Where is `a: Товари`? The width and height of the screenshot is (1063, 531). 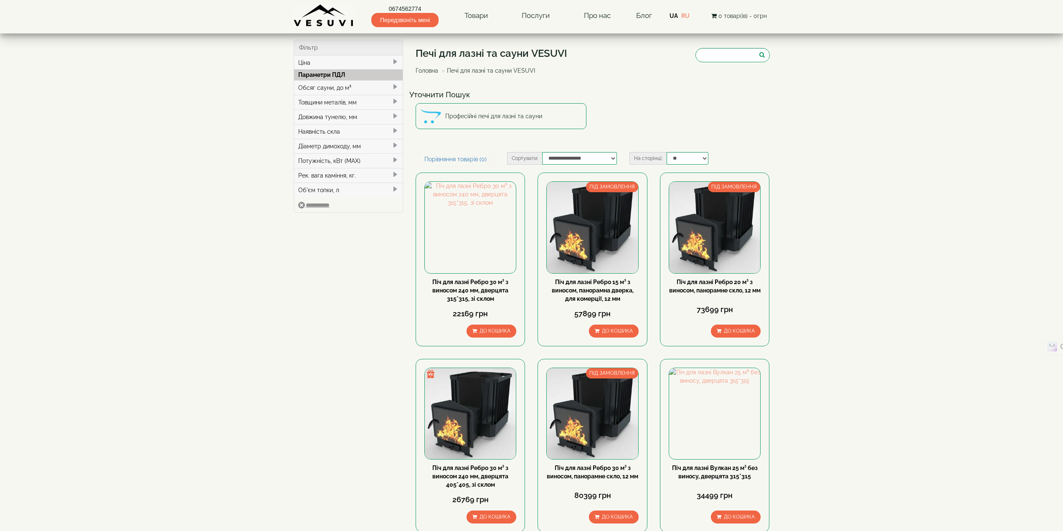
a: Товари is located at coordinates (476, 16).